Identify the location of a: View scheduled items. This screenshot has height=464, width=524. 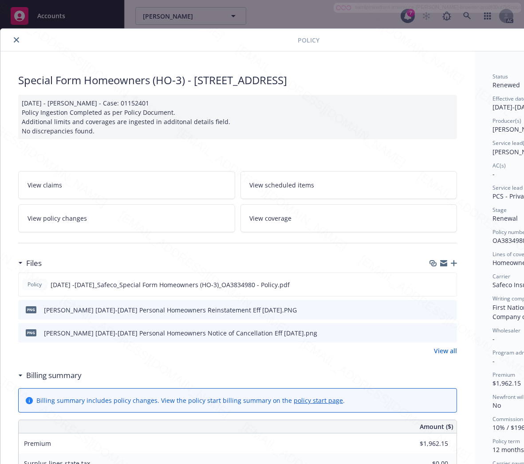
(349, 185).